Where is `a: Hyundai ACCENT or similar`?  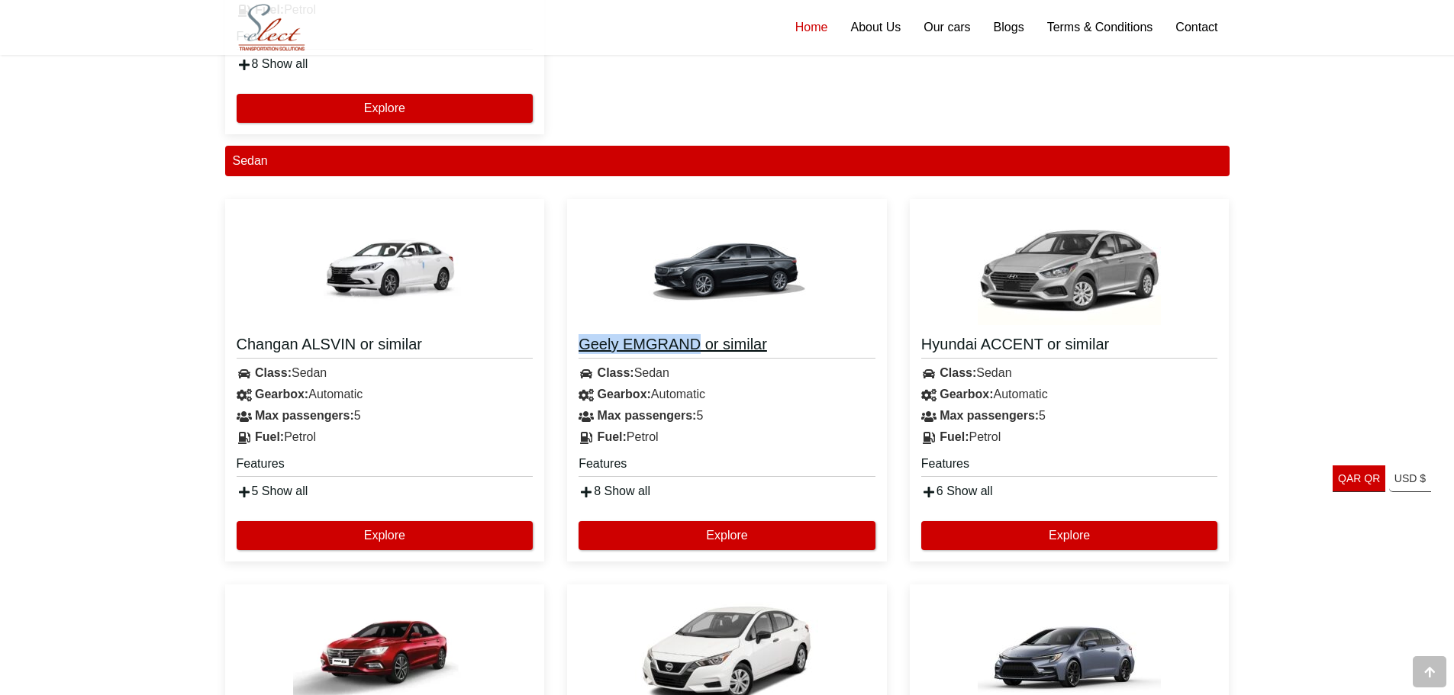
a: Hyundai ACCENT or similar is located at coordinates (1069, 346).